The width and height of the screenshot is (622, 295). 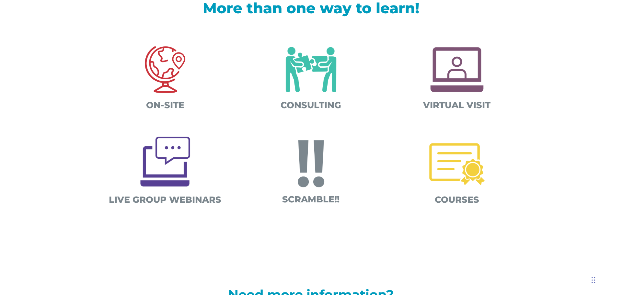 I want to click on img: Certifications, so click(x=457, y=164).